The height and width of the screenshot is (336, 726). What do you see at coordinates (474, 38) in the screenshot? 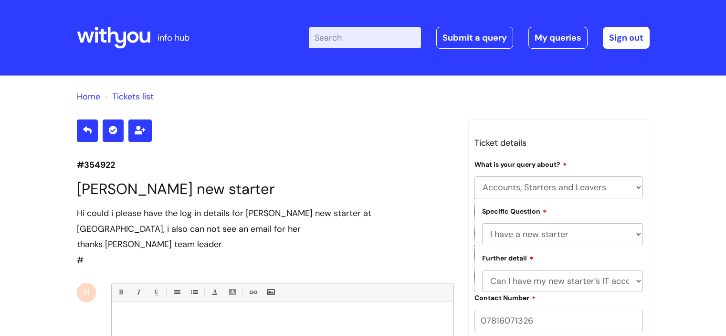
I see `a: Submit a query` at bounding box center [474, 38].